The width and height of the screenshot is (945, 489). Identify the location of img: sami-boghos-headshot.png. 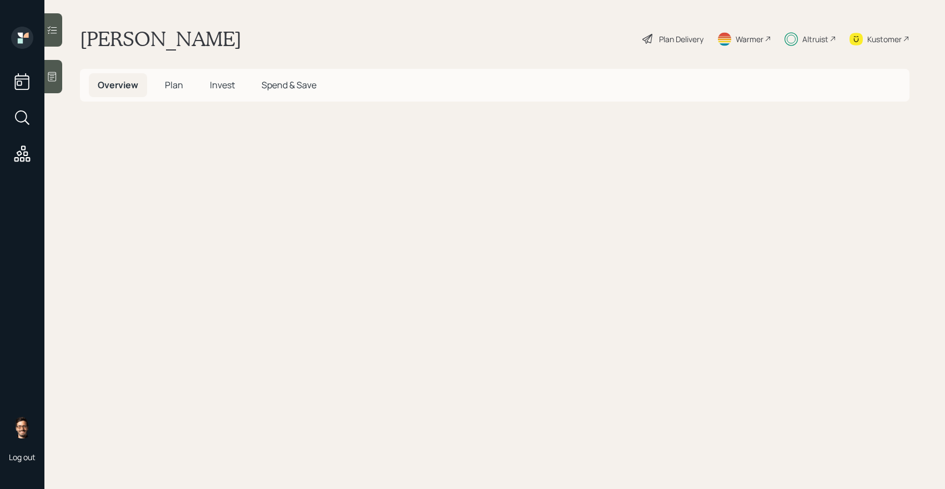
(22, 427).